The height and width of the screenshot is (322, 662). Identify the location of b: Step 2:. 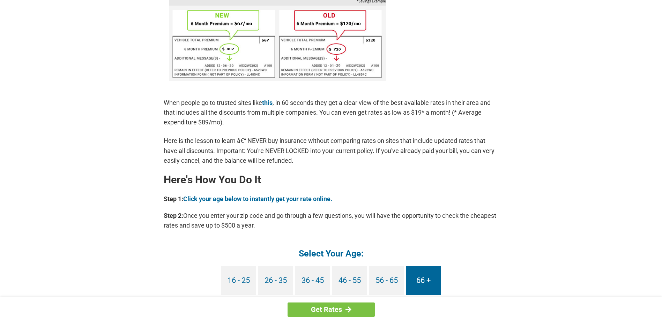
(173, 216).